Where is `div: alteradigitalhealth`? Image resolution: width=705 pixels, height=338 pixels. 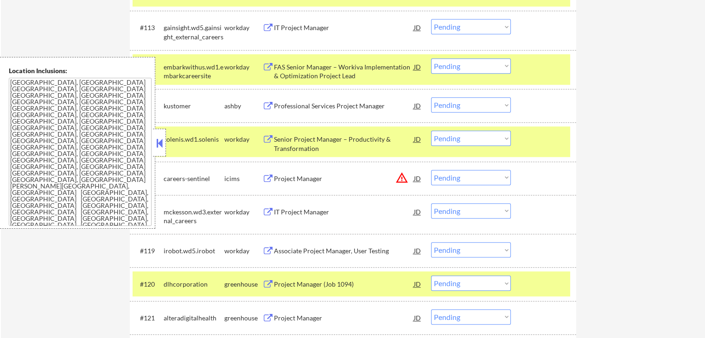
div: alteradigitalhealth is located at coordinates (194, 318).